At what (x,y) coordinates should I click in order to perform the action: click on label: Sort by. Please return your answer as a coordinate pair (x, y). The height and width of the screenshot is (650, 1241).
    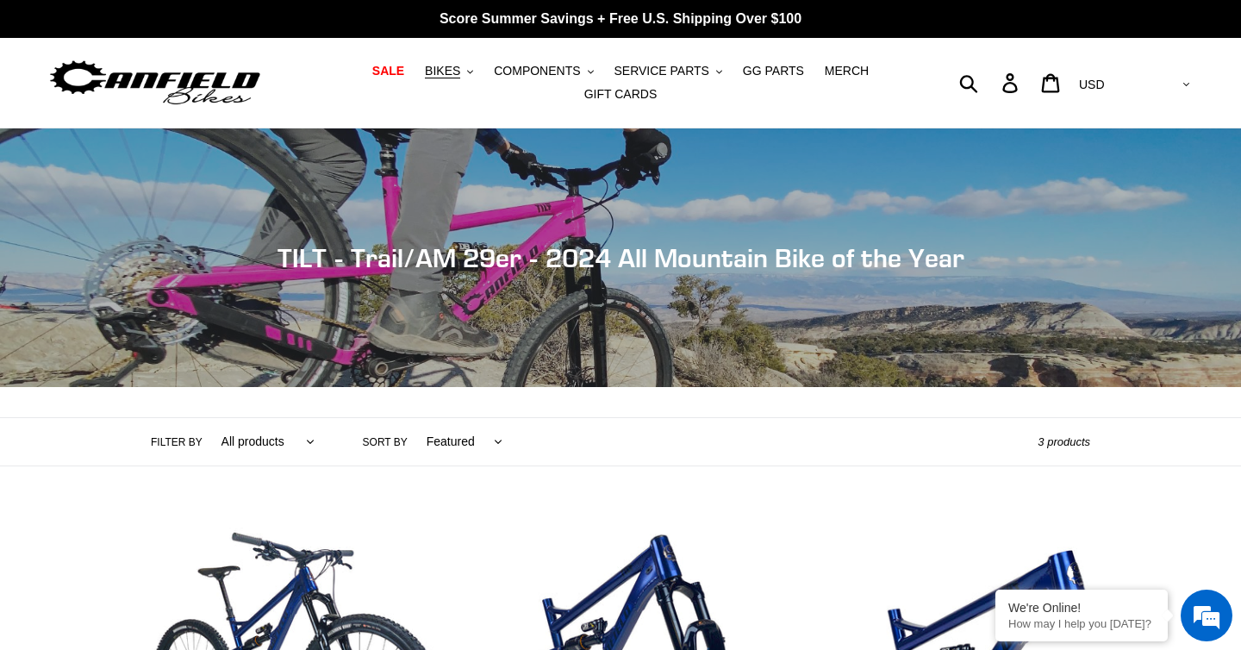
    Looking at the image, I should click on (385, 442).